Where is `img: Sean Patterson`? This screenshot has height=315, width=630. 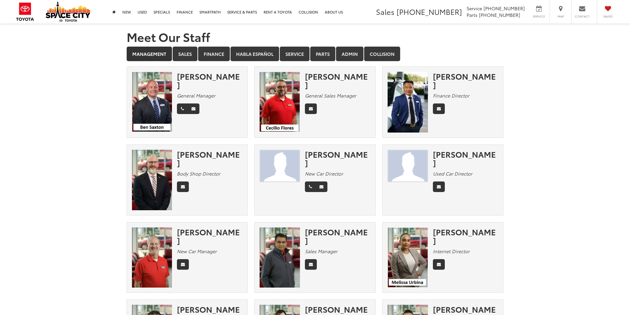
img: Sean Patterson is located at coordinates (152, 180).